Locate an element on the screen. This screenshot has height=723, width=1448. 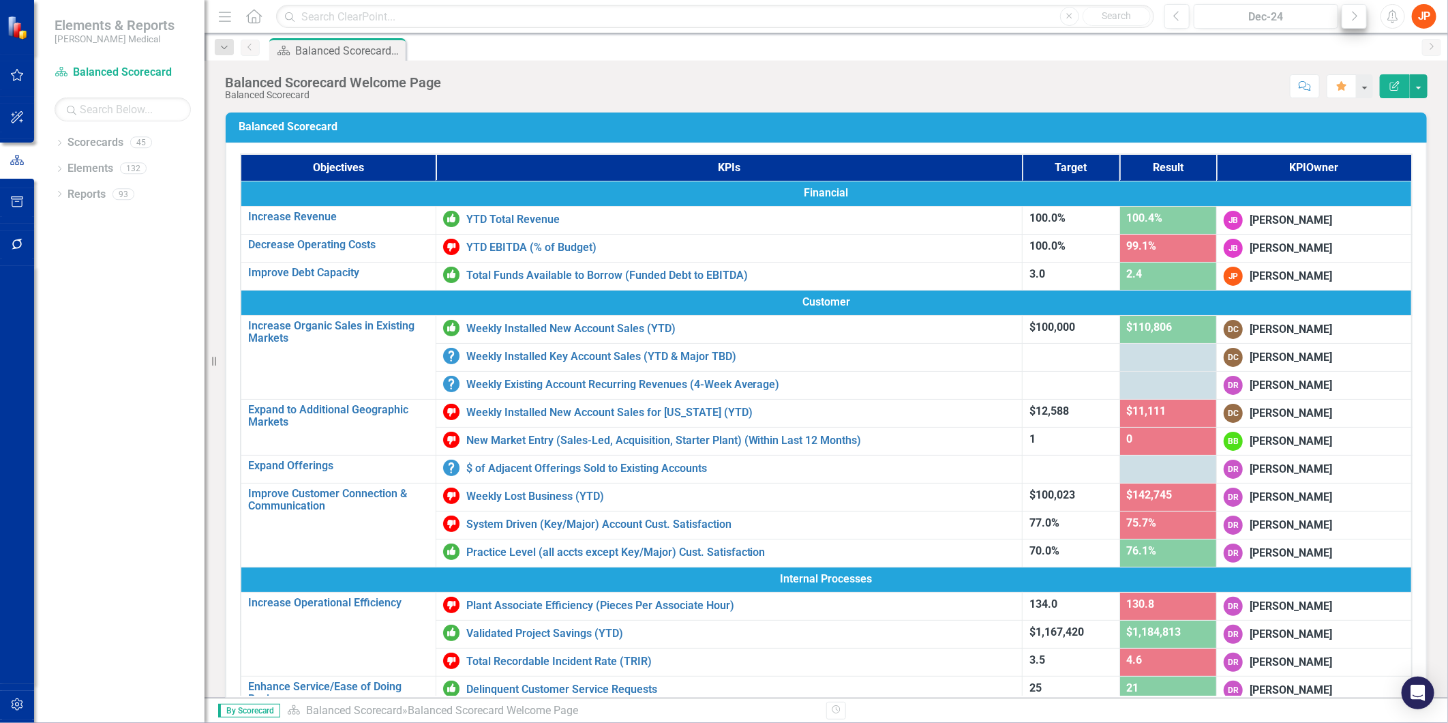
a: Increase Operational Efficiency is located at coordinates (338, 603).